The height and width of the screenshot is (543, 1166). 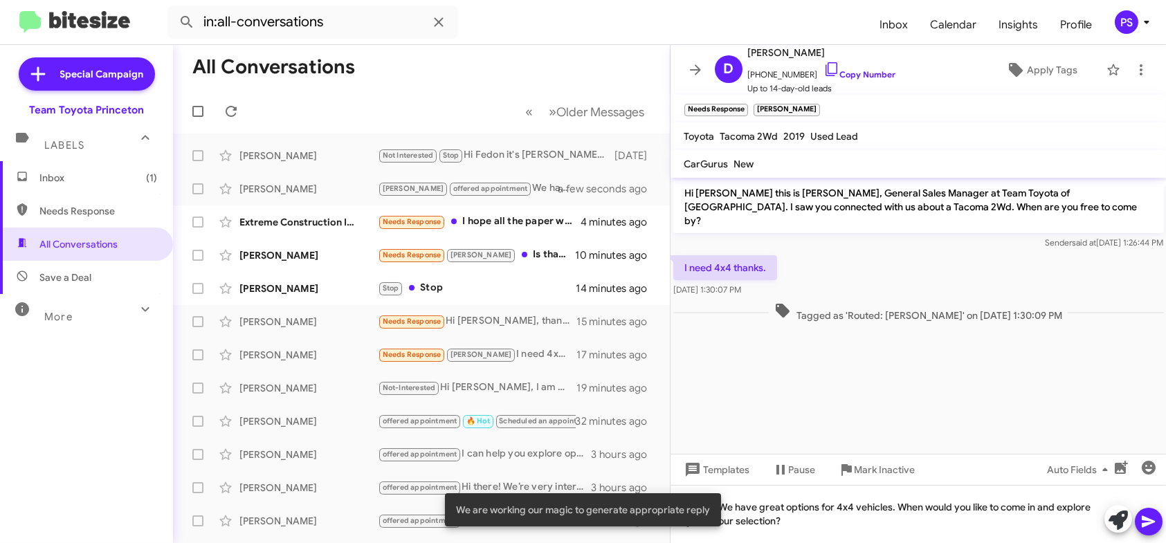 What do you see at coordinates (479, 222) in the screenshot?
I see `div: I hope all the paper work is ready` at bounding box center [479, 222].